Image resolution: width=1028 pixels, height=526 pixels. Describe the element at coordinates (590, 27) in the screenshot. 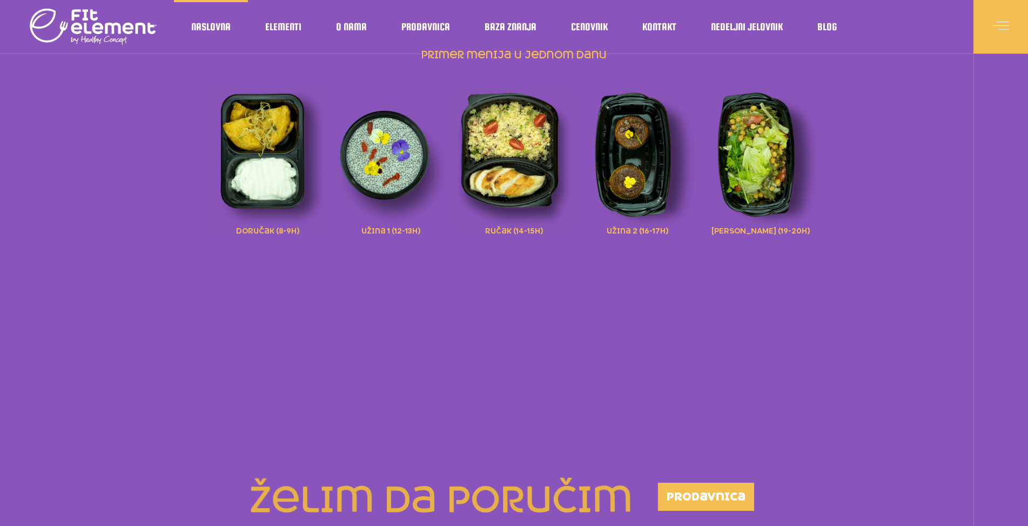

I see `span: Cenovnik` at that location.